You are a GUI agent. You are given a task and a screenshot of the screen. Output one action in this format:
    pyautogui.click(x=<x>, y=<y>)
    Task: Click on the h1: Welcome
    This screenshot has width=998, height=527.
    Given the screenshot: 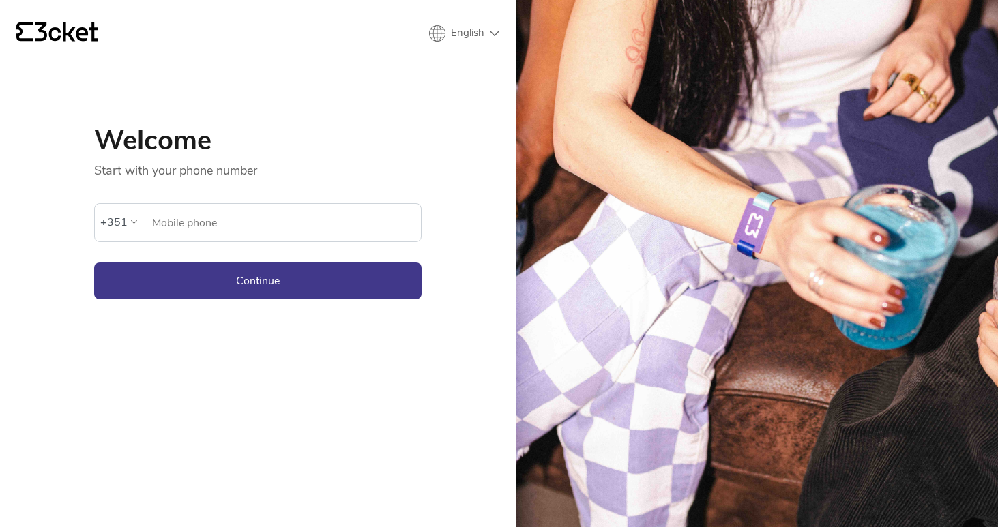 What is the action you would take?
    pyautogui.click(x=258, y=141)
    